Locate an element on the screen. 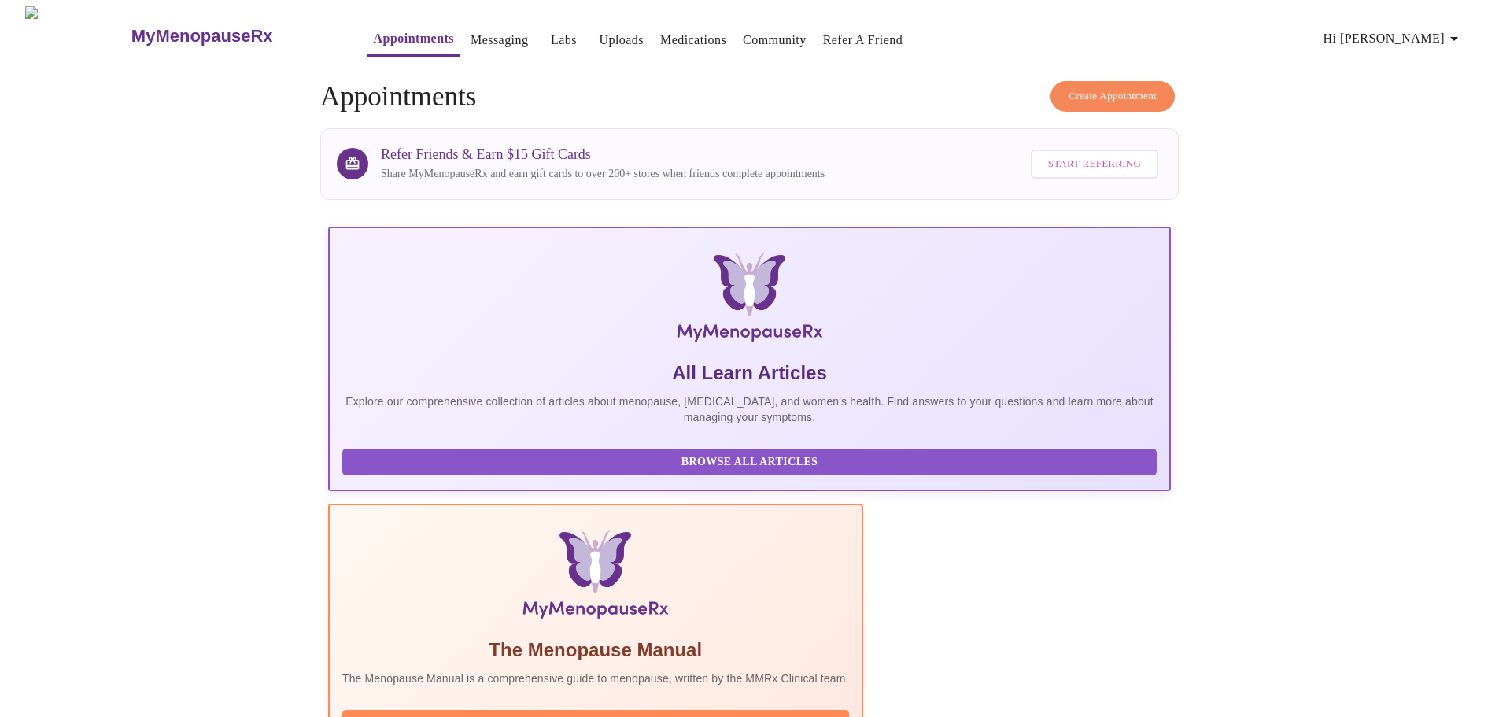 The height and width of the screenshot is (717, 1499). button: Appointments is located at coordinates (414, 39).